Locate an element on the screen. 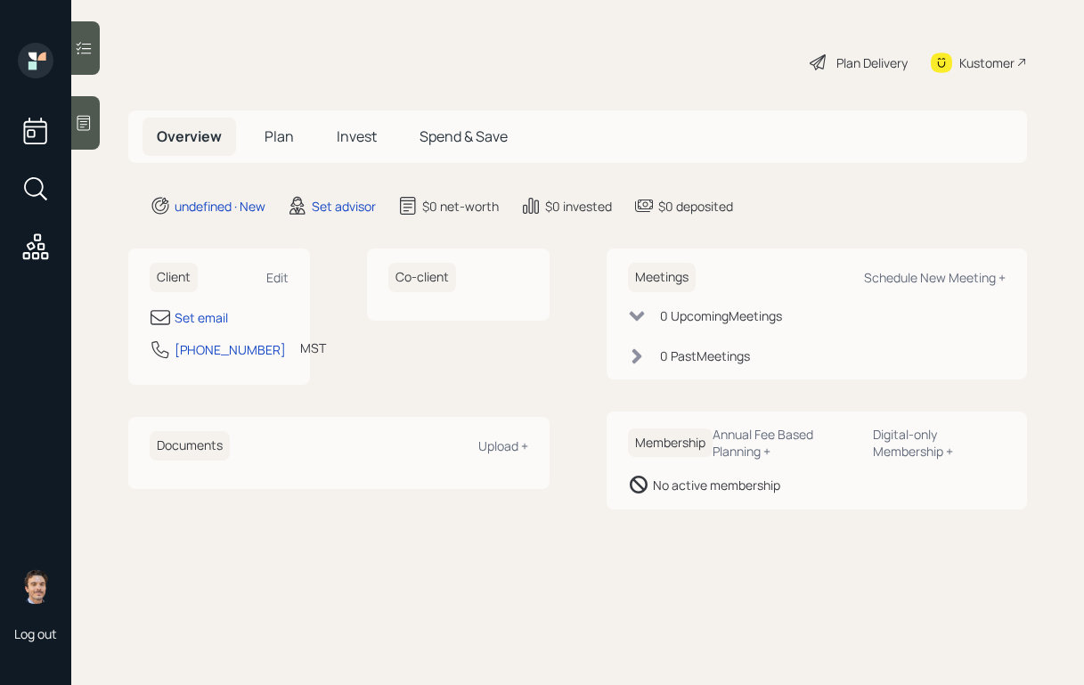 The height and width of the screenshot is (685, 1084). h6: Membership is located at coordinates (670, 443).